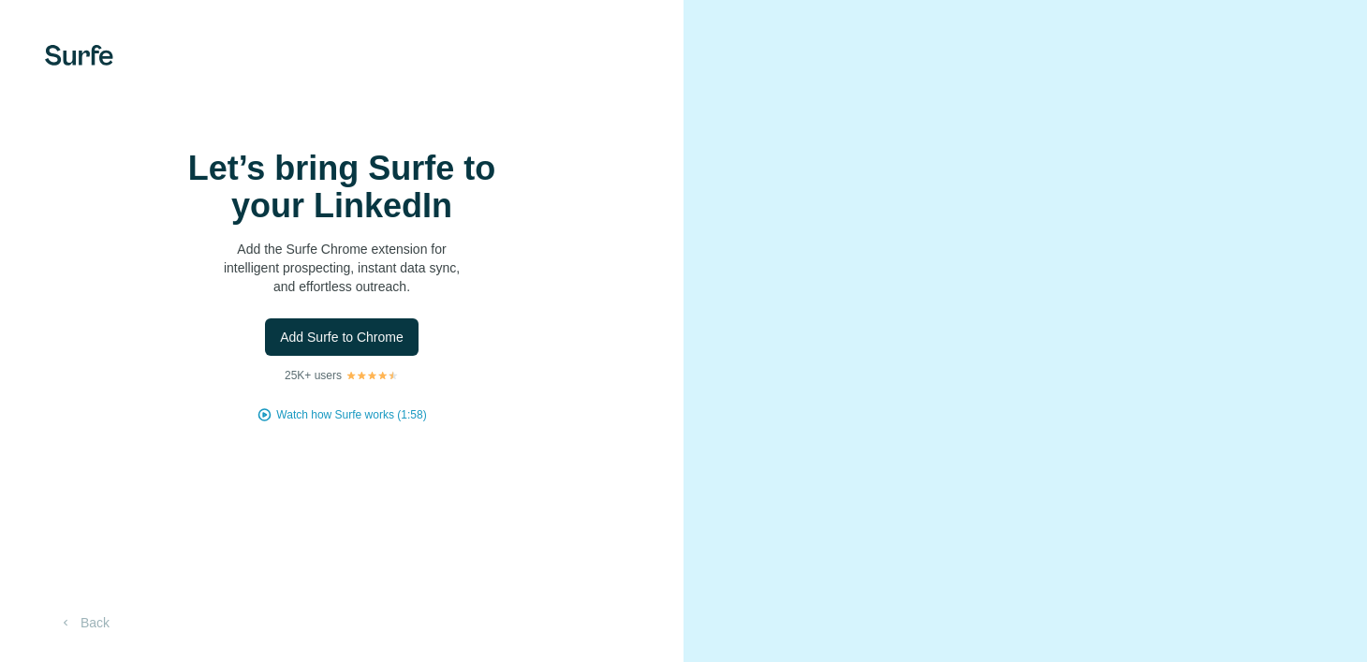 The width and height of the screenshot is (1367, 662). Describe the element at coordinates (351, 415) in the screenshot. I see `button: Watch how Surfe works (1:58)` at that location.